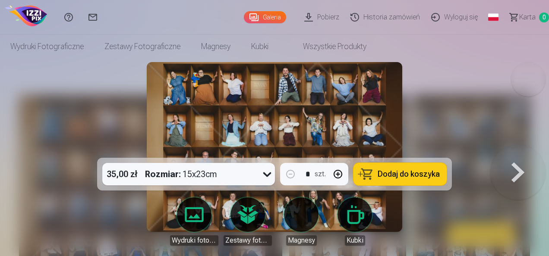  I want to click on div: 15x23cm, so click(181, 174).